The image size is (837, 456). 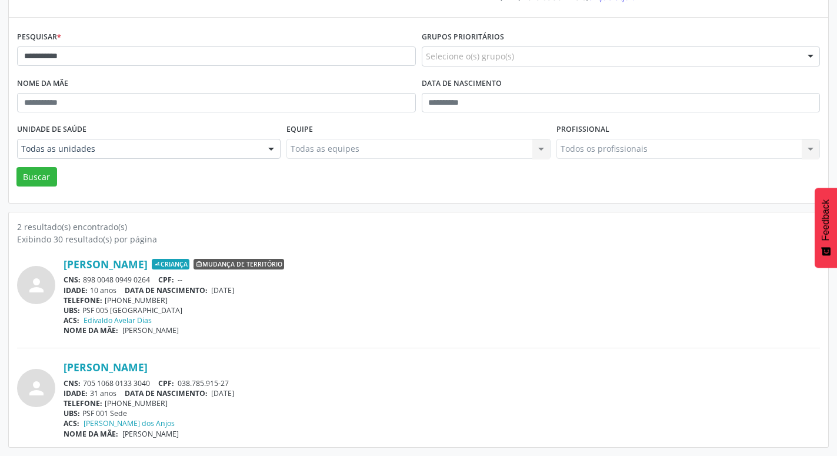 I want to click on label: Nome da mãe, so click(x=42, y=84).